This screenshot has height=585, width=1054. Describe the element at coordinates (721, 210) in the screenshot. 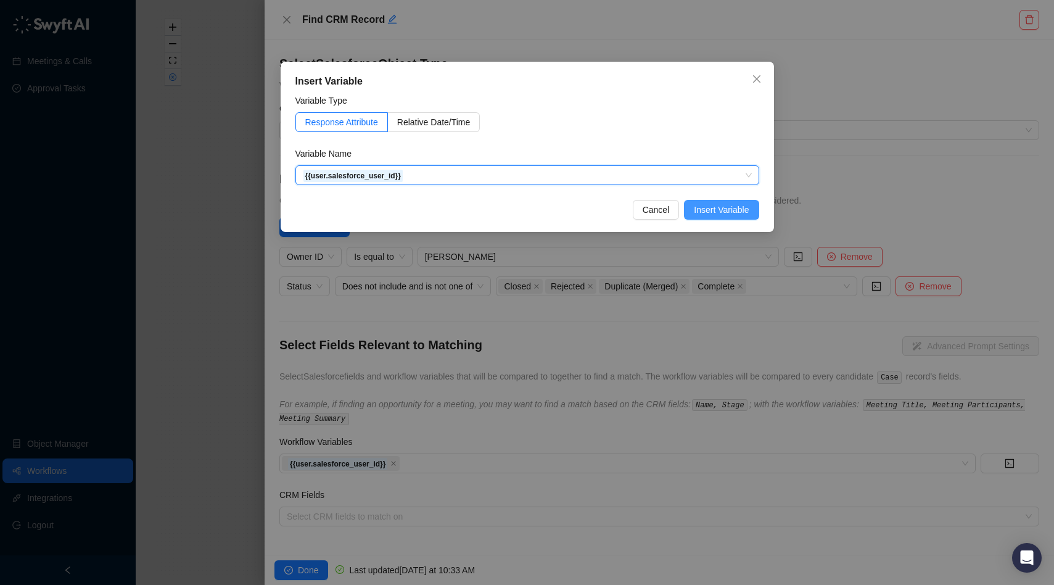

I see `button: Insert Variable` at that location.